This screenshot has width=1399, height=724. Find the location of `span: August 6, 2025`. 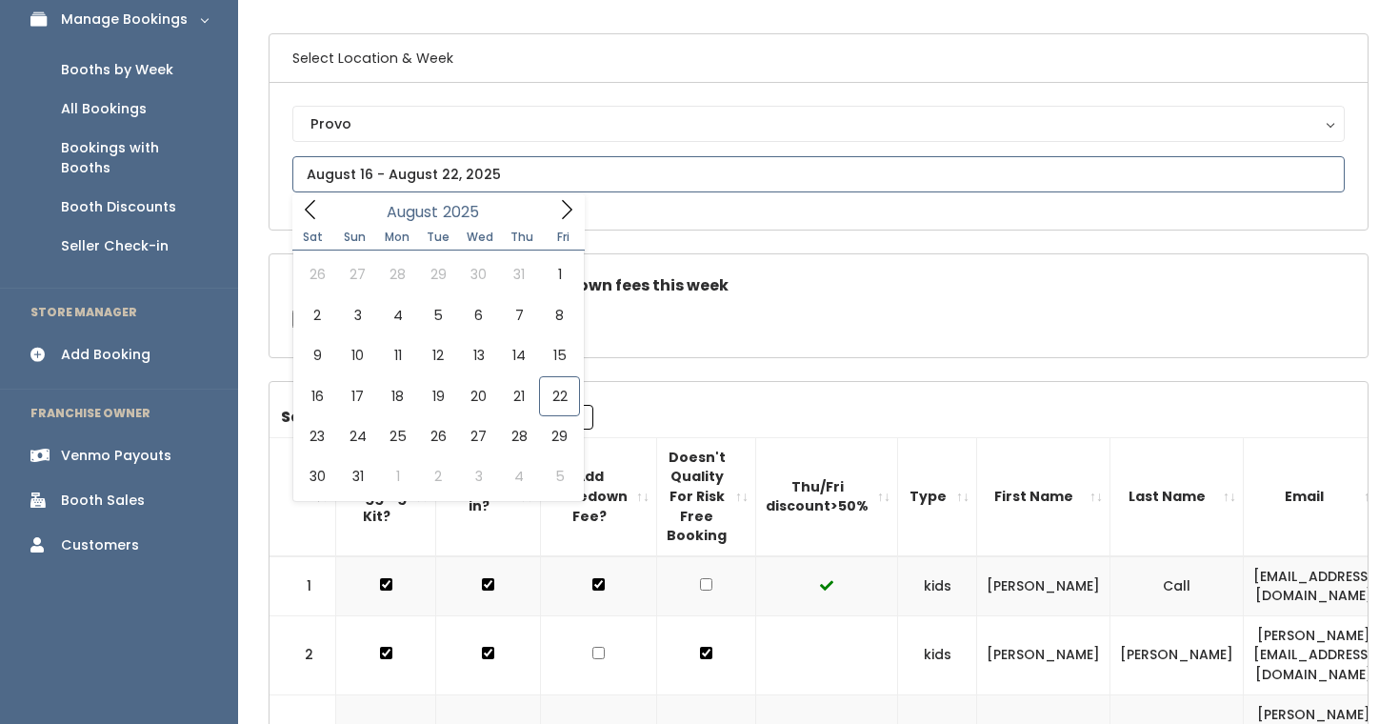

span: August 6, 2025 is located at coordinates (479, 315).